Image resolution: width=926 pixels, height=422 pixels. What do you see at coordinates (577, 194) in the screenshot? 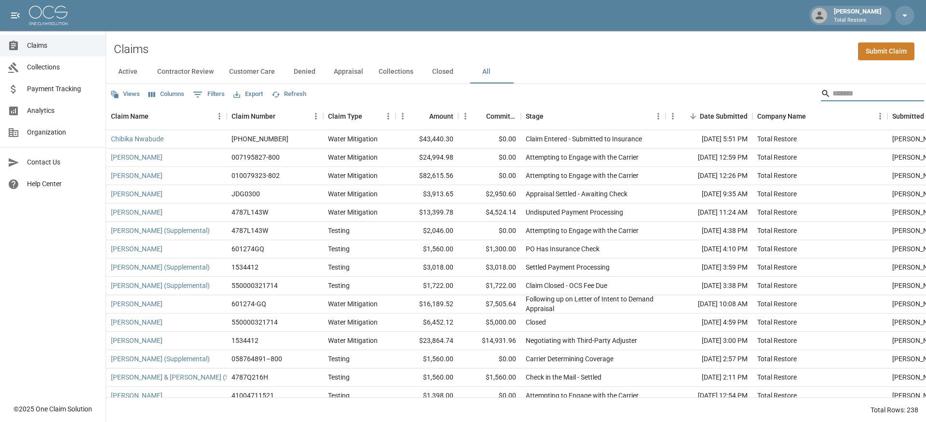
I see `div: Appraisal Settled - Awaiting Check` at bounding box center [577, 194].